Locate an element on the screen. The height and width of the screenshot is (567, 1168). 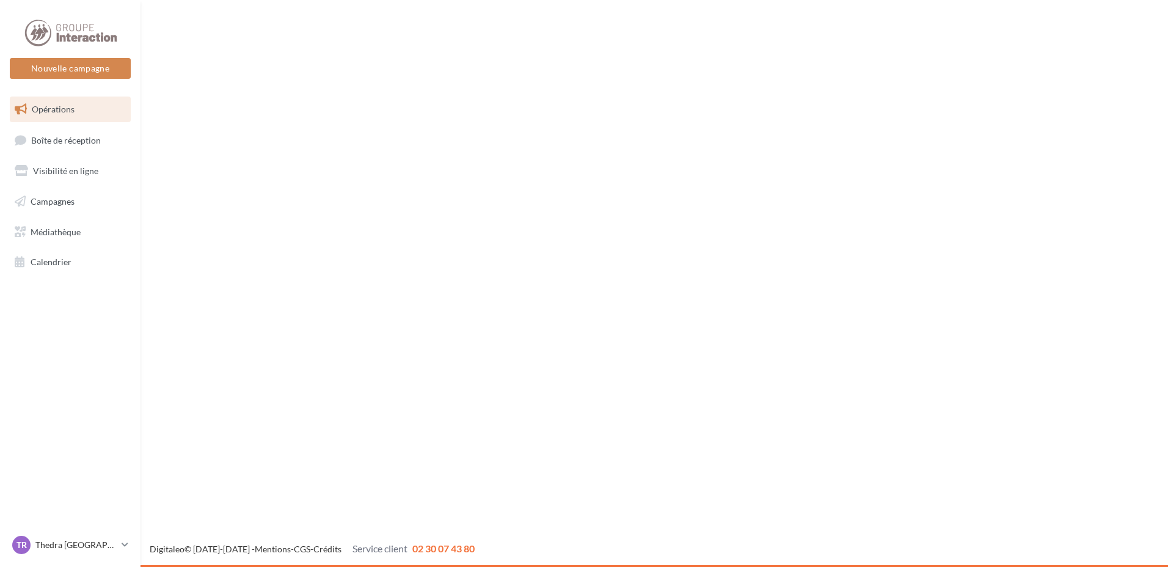
a: Mentions is located at coordinates (272, 549).